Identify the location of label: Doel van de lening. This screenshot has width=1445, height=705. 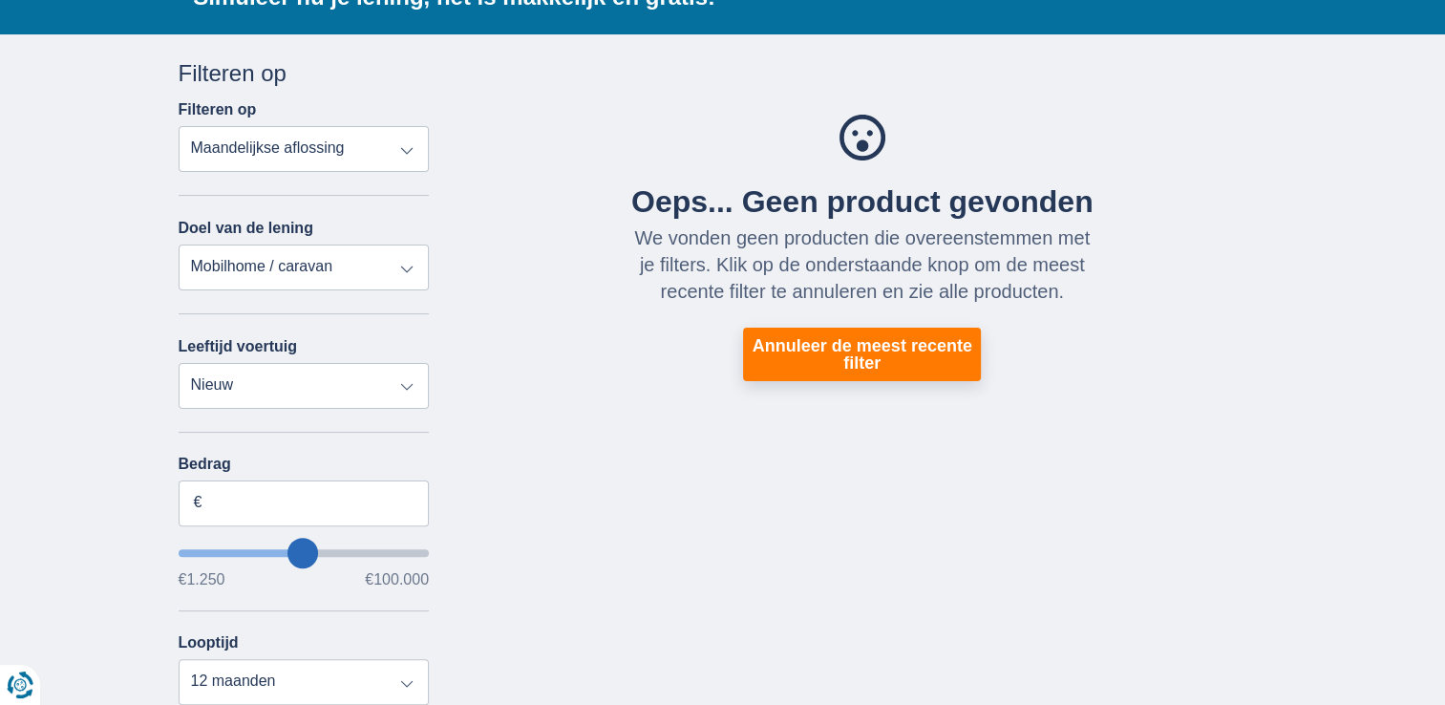
(245, 228).